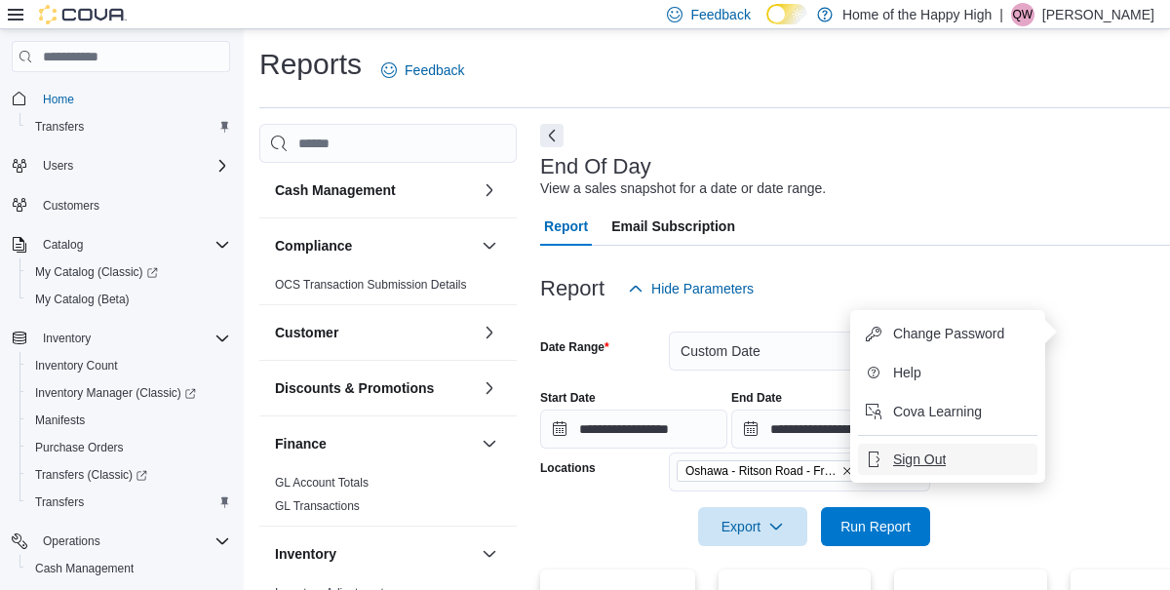 The width and height of the screenshot is (1170, 590). Describe the element at coordinates (129, 420) in the screenshot. I see `button: Manifests` at that location.